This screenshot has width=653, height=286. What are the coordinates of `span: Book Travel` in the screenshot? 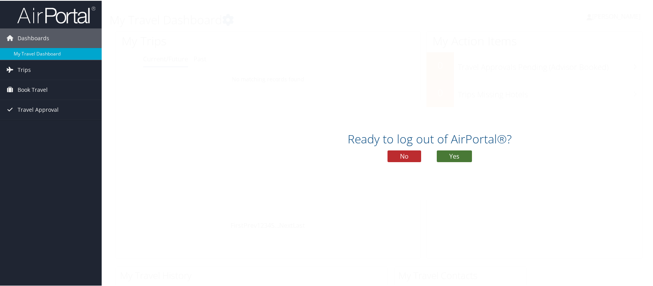 It's located at (32, 89).